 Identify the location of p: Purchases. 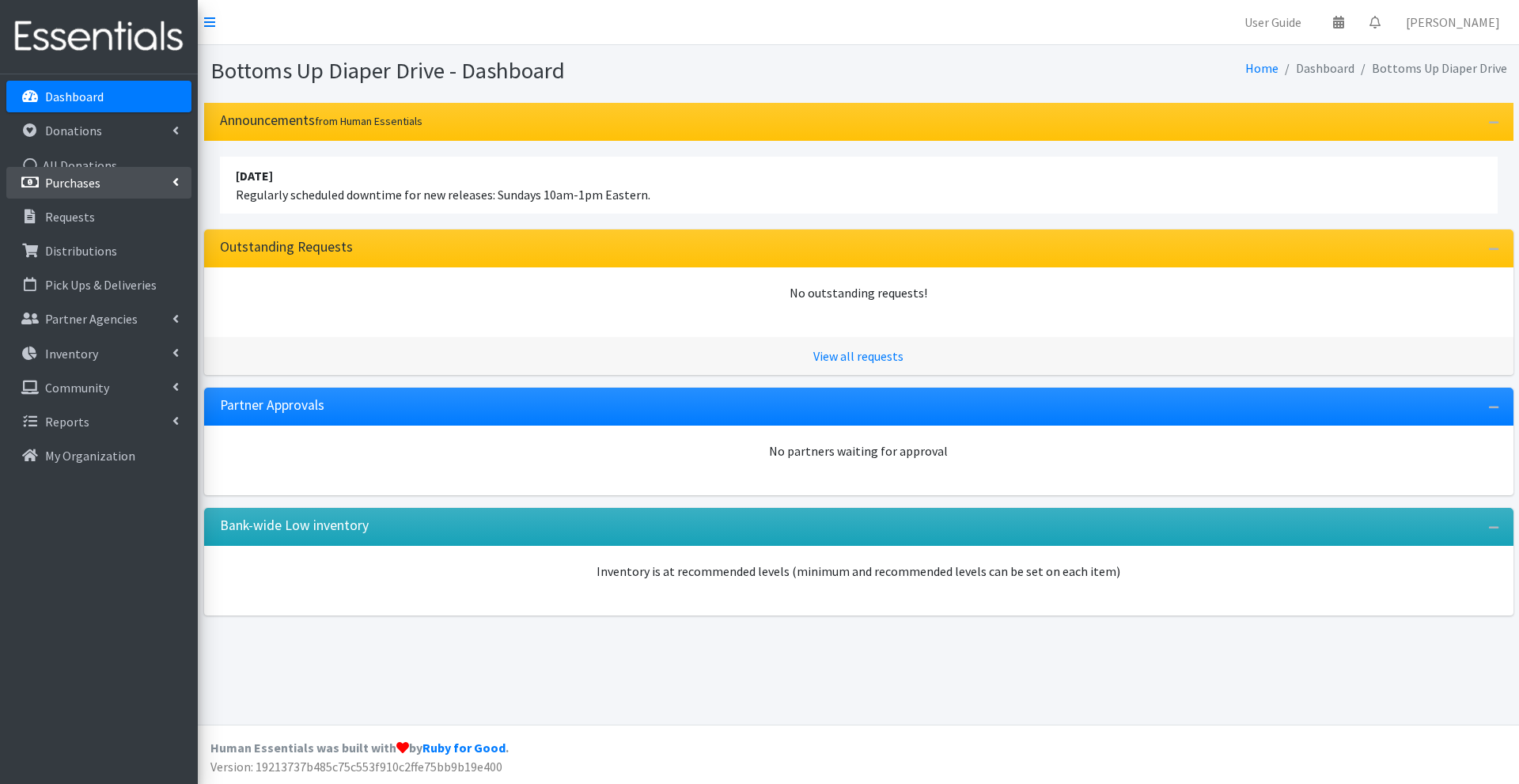
(73, 182).